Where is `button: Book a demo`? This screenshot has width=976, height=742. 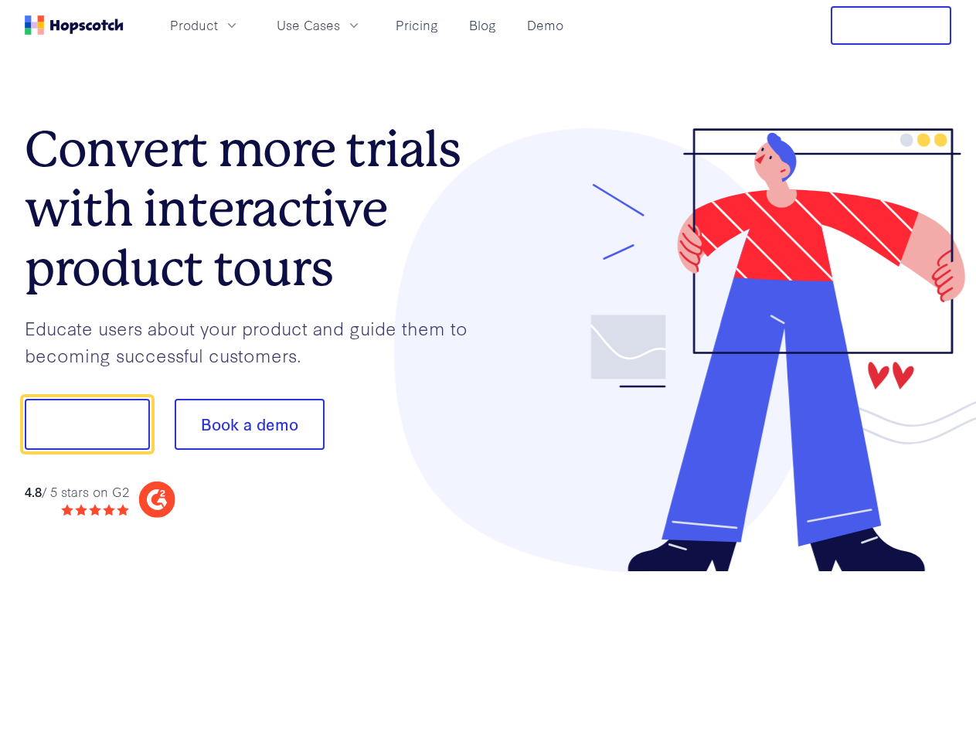 button: Book a demo is located at coordinates (250, 424).